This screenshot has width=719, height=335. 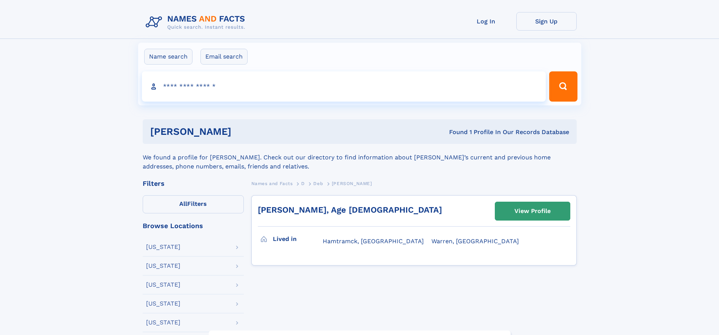 What do you see at coordinates (303, 183) in the screenshot?
I see `span: D` at bounding box center [303, 183].